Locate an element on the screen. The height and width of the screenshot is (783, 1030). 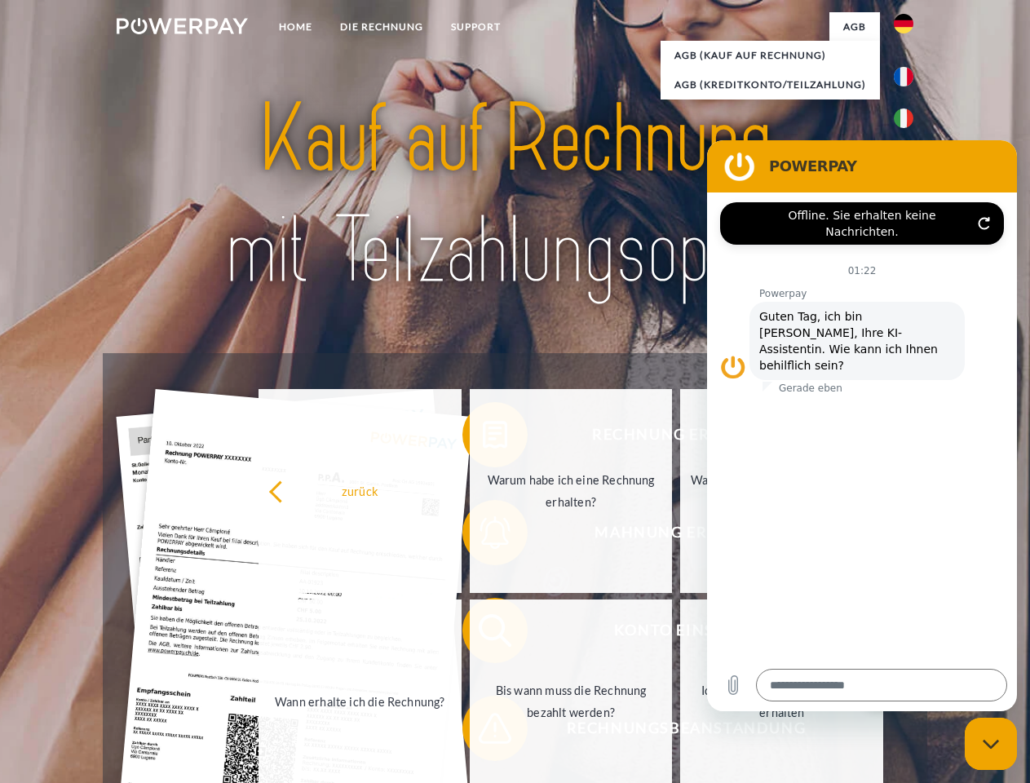
div: zurück is located at coordinates (360, 490).